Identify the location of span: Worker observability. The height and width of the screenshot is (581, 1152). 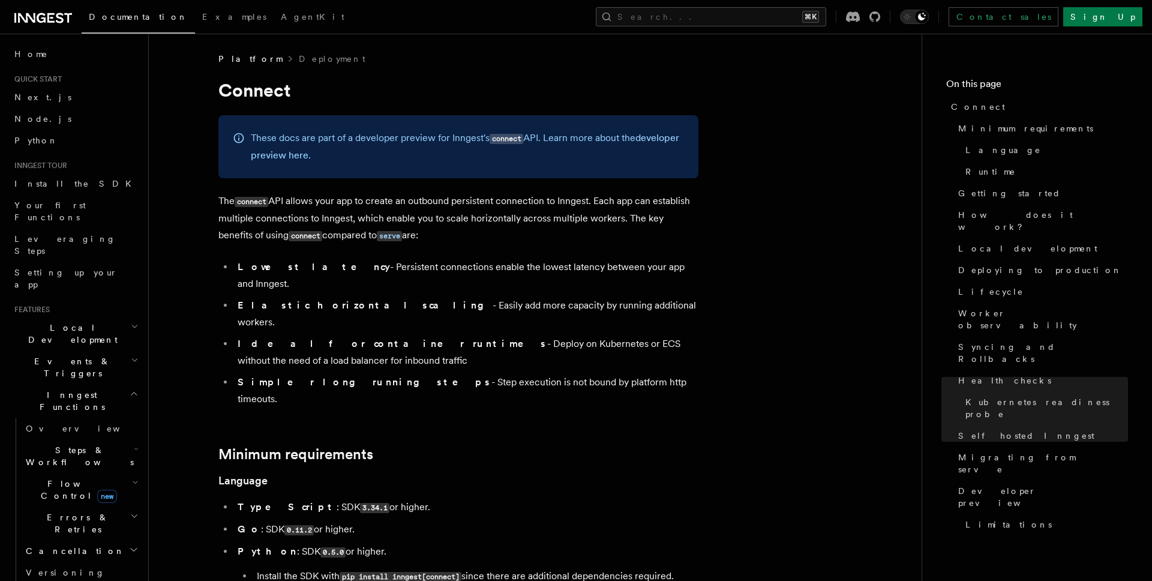
(1043, 319).